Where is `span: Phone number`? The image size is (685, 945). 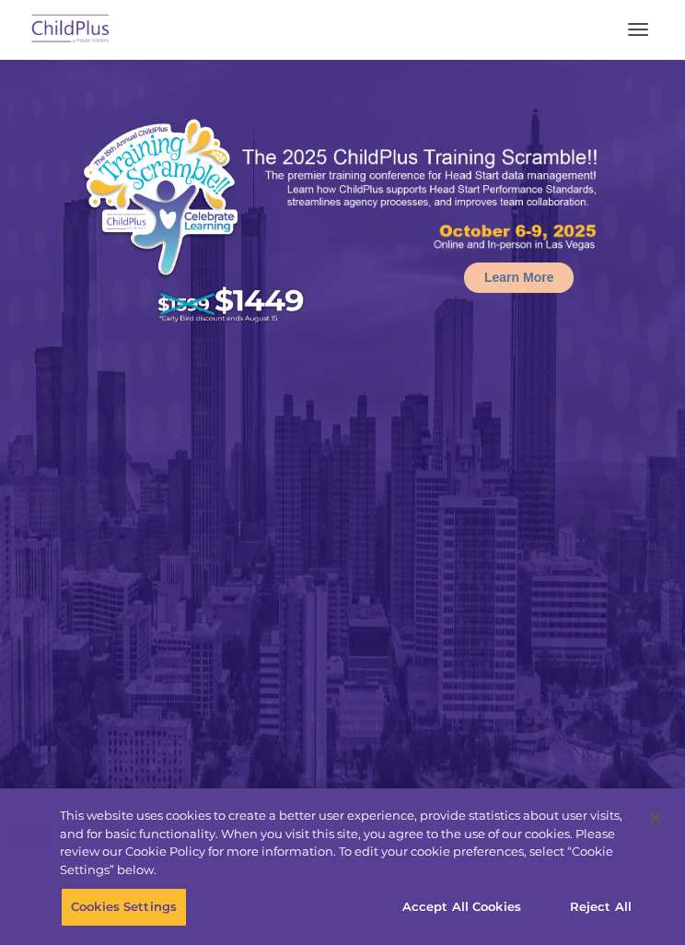
span: Phone number is located at coordinates (333, 189).